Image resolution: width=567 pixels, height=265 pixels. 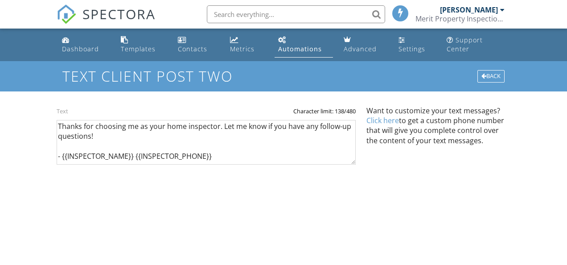 I want to click on a: SPECTORA, so click(x=106, y=21).